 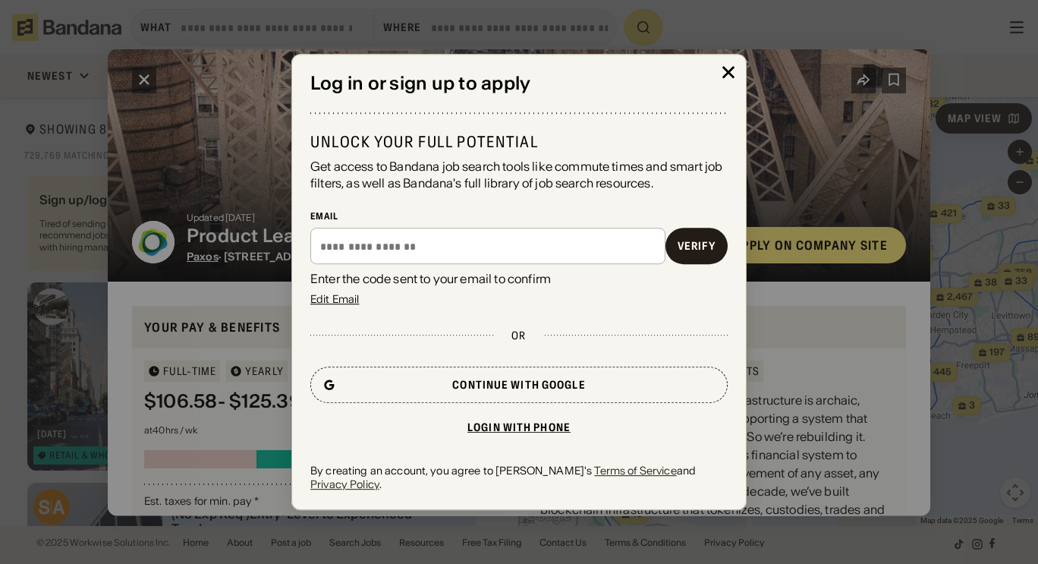 I want to click on div: Enter the code sent to your email to confirm, so click(x=519, y=279).